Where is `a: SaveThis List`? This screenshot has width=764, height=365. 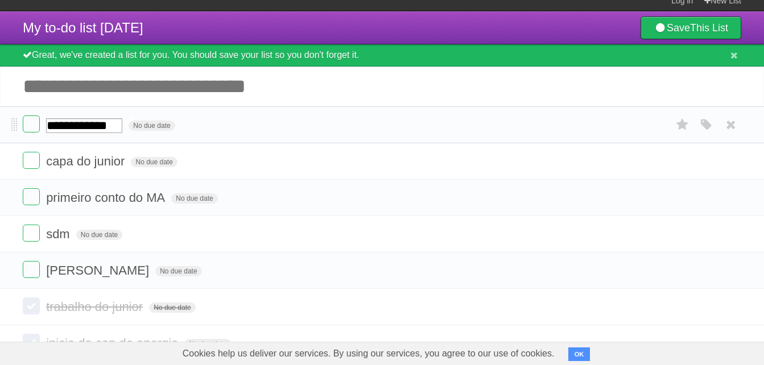 a: SaveThis List is located at coordinates (690, 28).